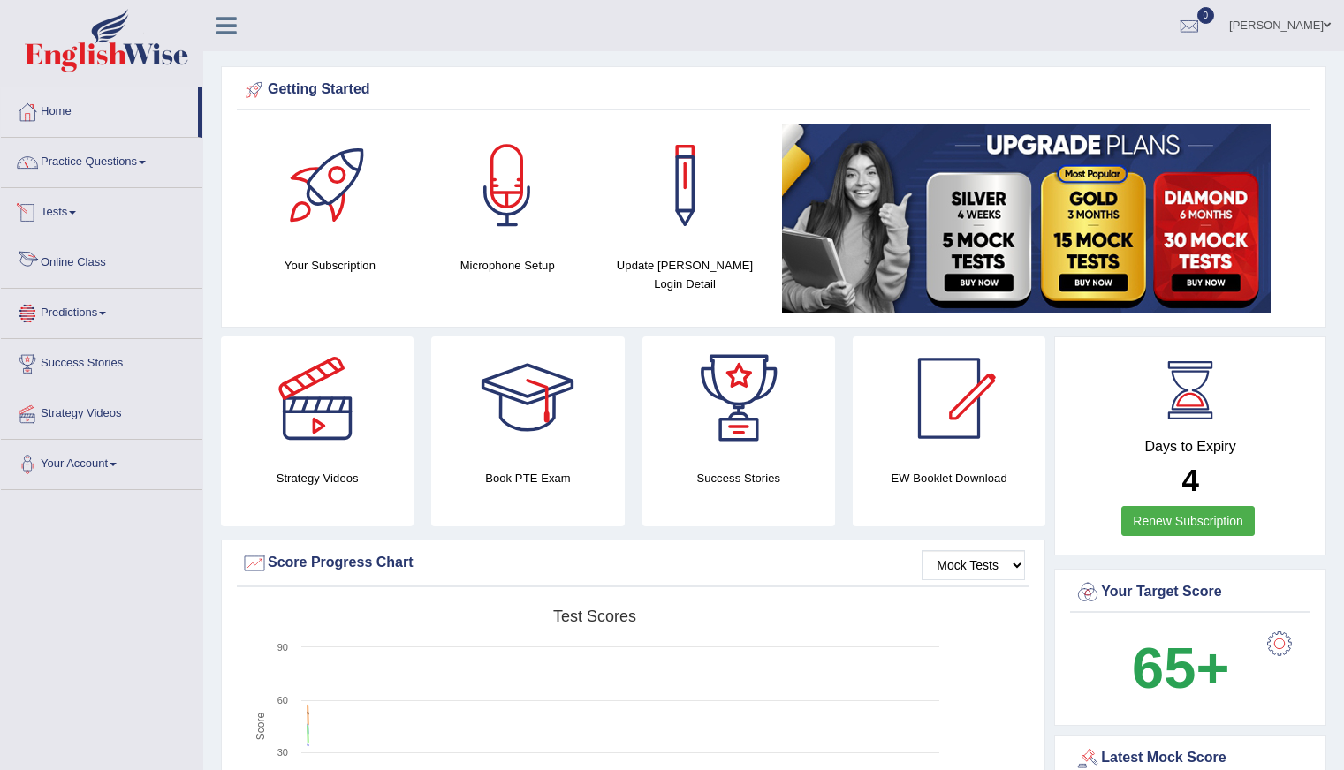 The height and width of the screenshot is (770, 1344). What do you see at coordinates (261, 727) in the screenshot?
I see `tspan: Score` at bounding box center [261, 727].